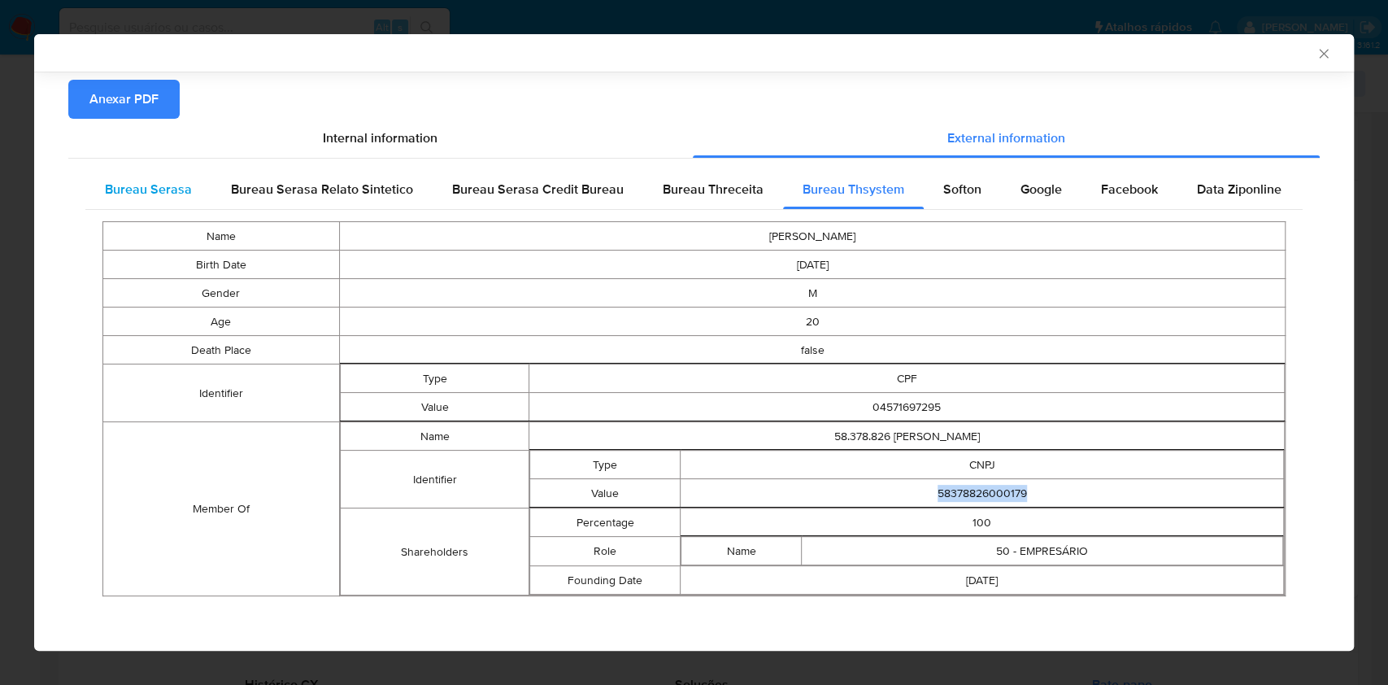 This screenshot has width=1388, height=685. I want to click on td: CPF, so click(907, 378).